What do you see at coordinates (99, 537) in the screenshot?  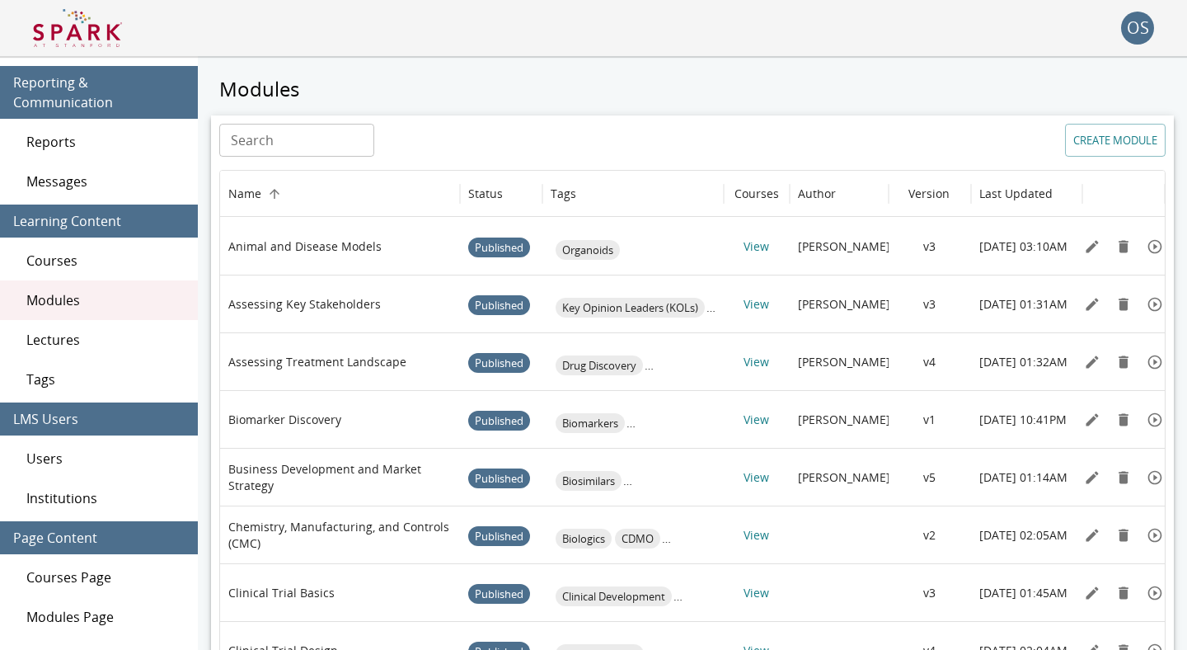 I see `span: Page Content` at bounding box center [99, 537].